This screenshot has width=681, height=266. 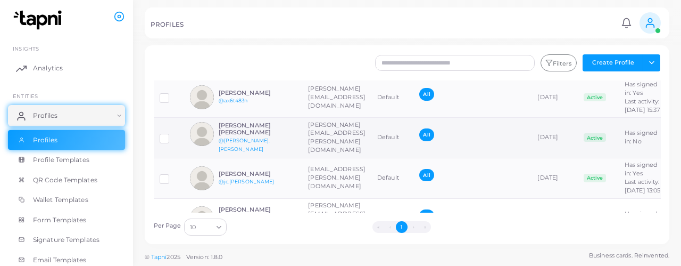 What do you see at coordinates (204, 257) in the screenshot?
I see `span: Version: 1.8.0` at bounding box center [204, 257].